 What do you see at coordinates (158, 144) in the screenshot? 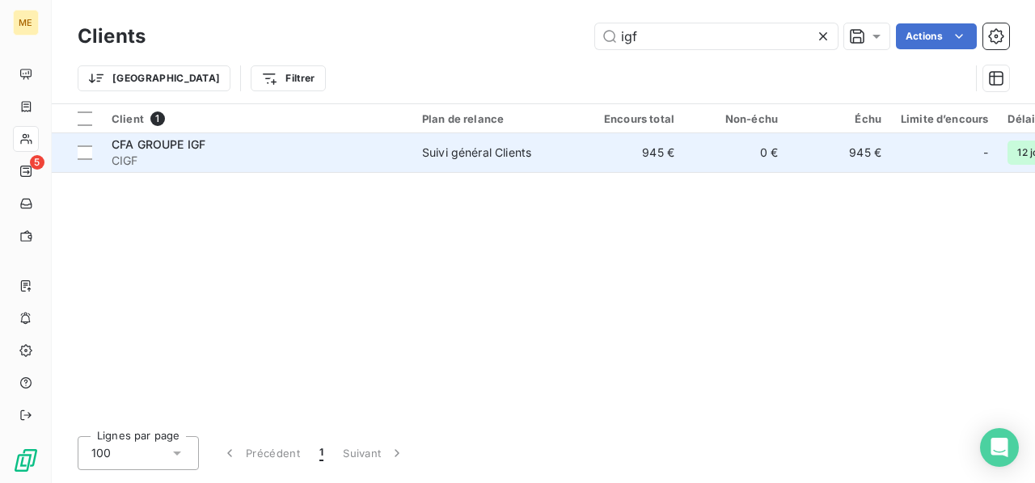
I see `span: CFA GROUPE IGF` at bounding box center [158, 144].